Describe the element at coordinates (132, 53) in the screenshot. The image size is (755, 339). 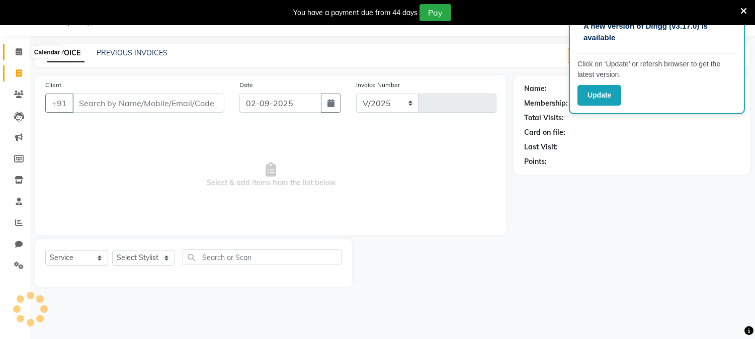
I see `a: PREVIOUS INVOICES` at that location.